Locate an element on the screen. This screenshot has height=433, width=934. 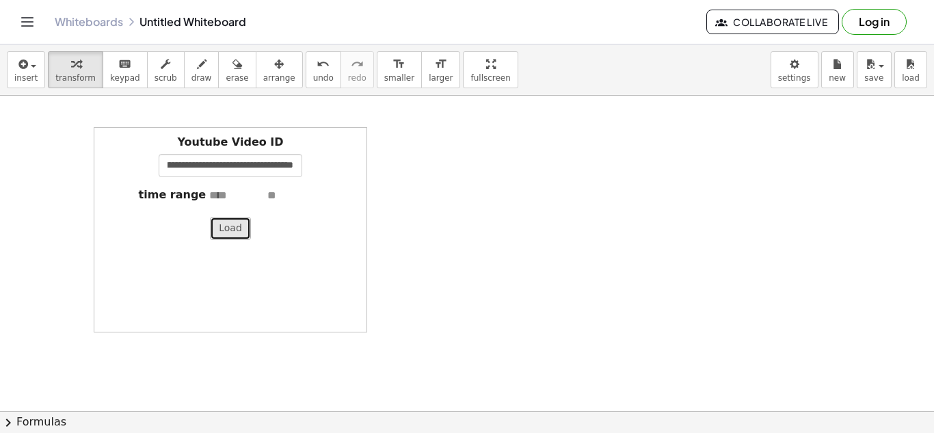
span: Collaborate Live is located at coordinates (772, 22).